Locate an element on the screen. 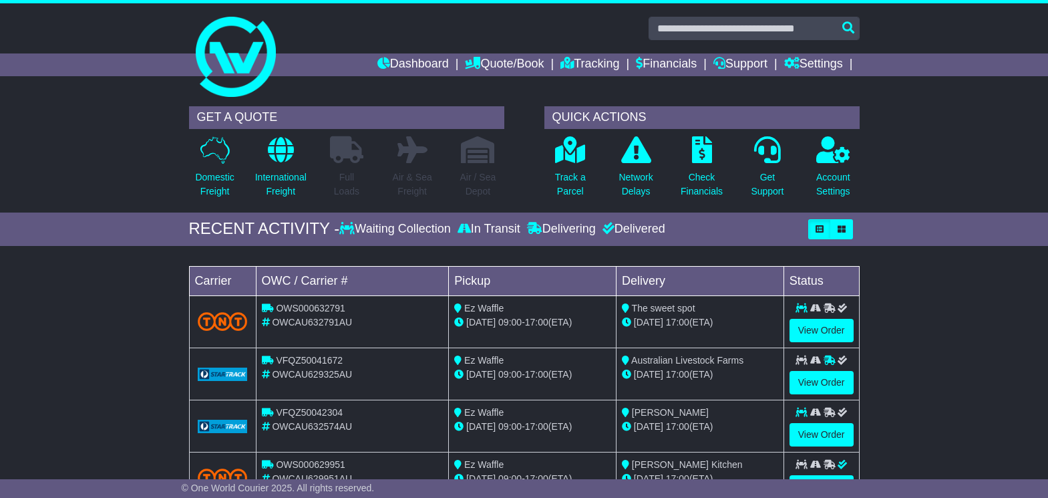 This screenshot has width=1048, height=498. p: Air / Sea Depot is located at coordinates (478, 184).